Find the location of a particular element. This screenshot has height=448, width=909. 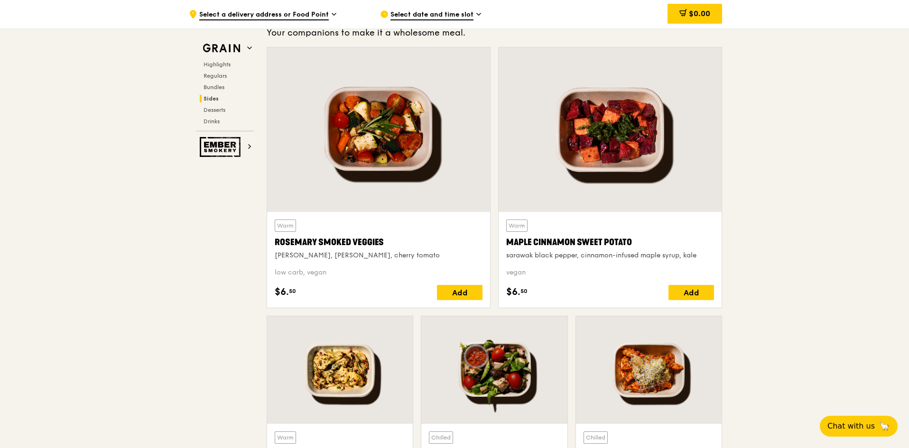

span: Regulars is located at coordinates (215, 76).